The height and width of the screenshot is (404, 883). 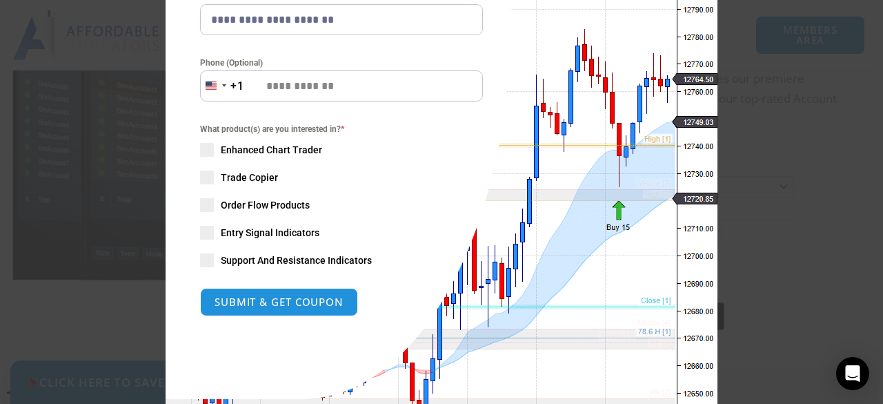 What do you see at coordinates (853, 373) in the screenshot?
I see `div: Open Intercom Messenger` at bounding box center [853, 373].